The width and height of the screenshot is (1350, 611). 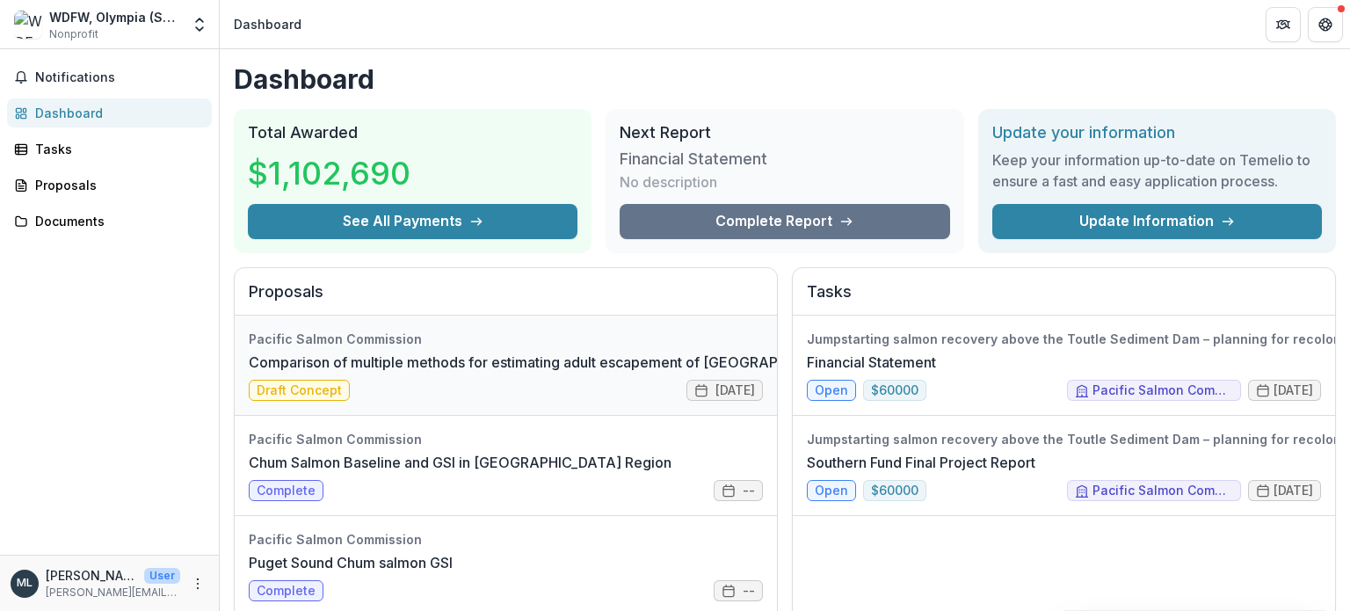 I want to click on button: More, so click(x=198, y=584).